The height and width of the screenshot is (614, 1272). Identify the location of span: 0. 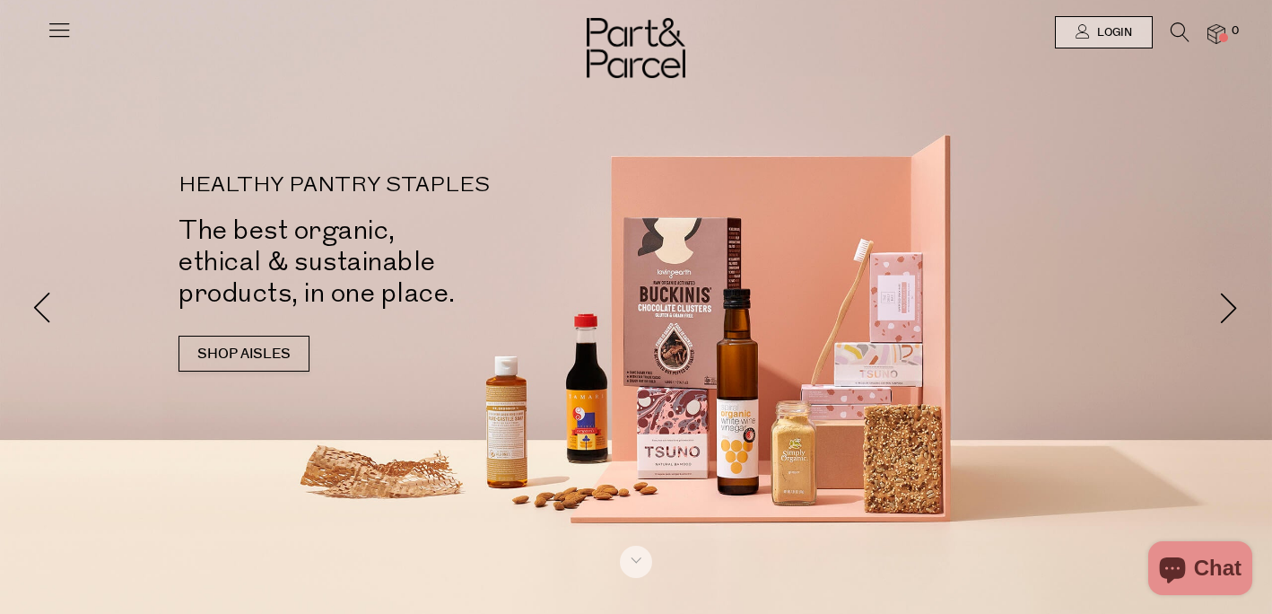
(1235, 31).